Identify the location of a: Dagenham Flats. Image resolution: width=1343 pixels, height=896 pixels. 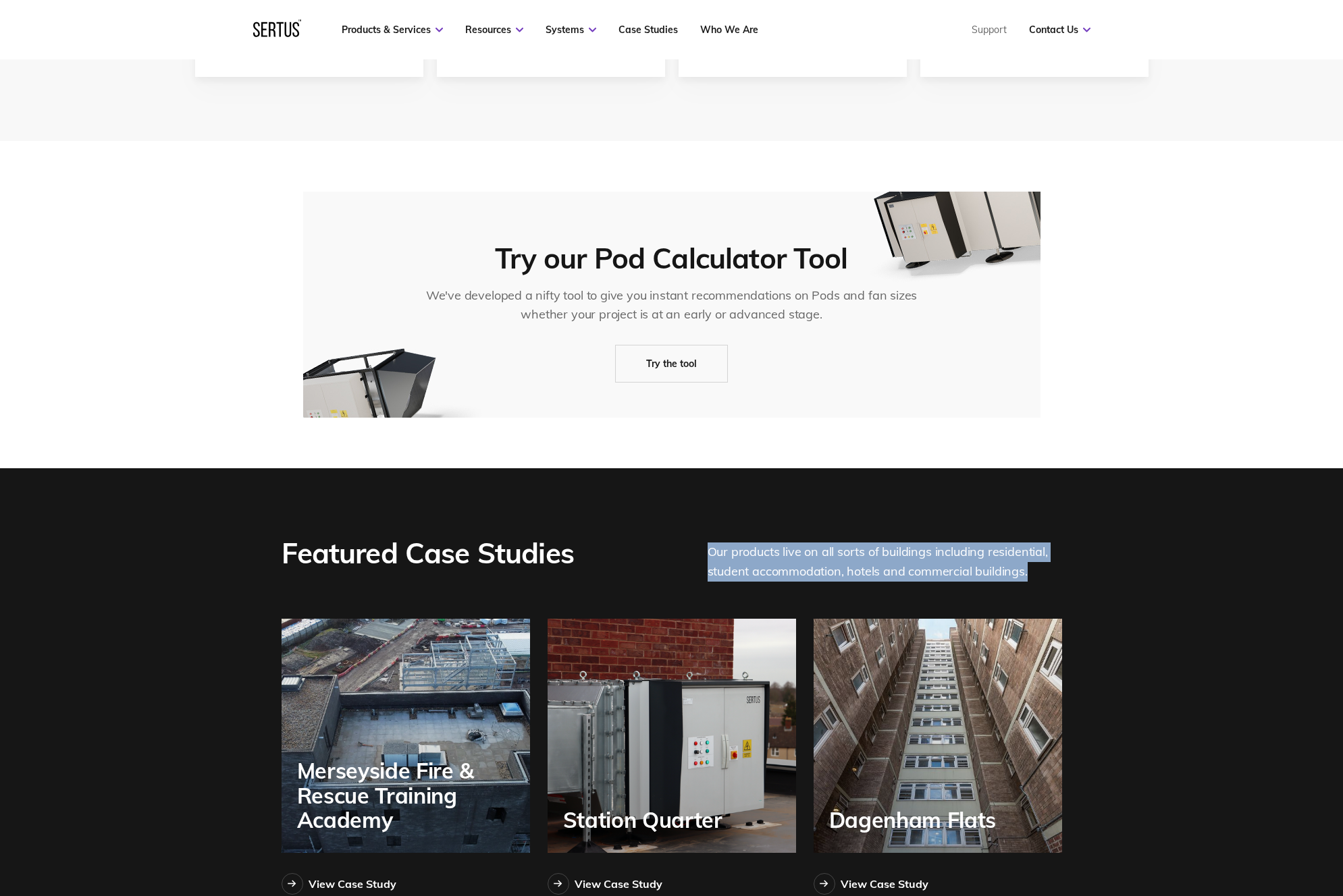
(938, 736).